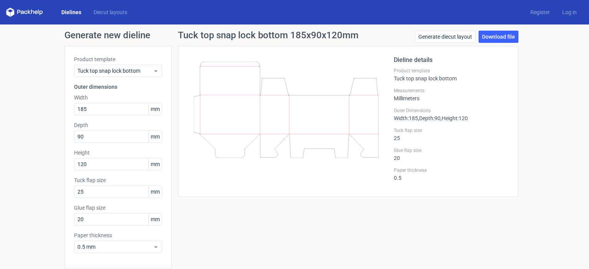 This screenshot has width=589, height=269. What do you see at coordinates (451, 154) in the screenshot?
I see `div: 20` at bounding box center [451, 154].